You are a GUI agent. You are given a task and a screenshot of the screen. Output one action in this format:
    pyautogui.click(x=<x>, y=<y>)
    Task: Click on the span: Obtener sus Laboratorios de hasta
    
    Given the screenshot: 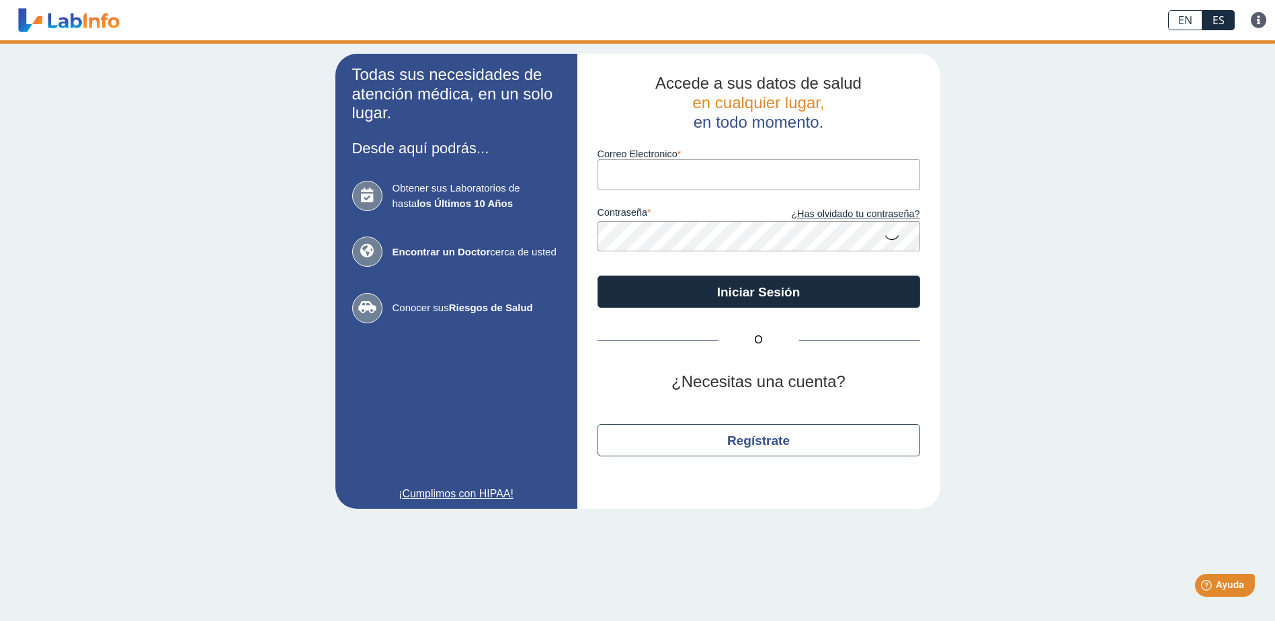 What is the action you would take?
    pyautogui.click(x=477, y=196)
    